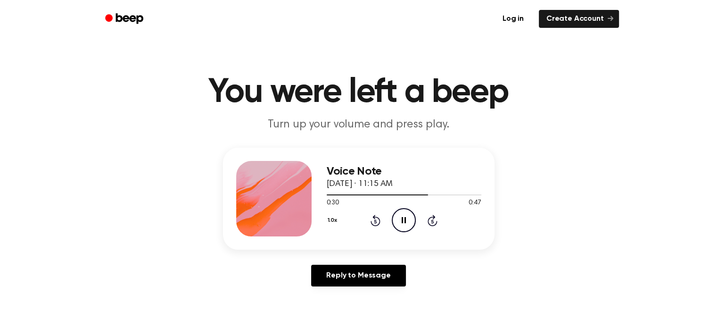  I want to click on span: 0:30, so click(333, 203).